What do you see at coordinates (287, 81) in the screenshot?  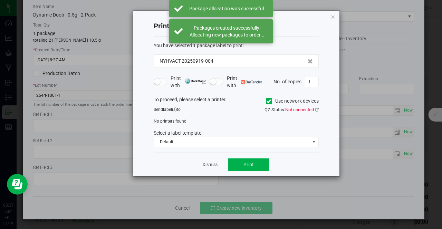 I see `span: No. of copies` at bounding box center [287, 81].